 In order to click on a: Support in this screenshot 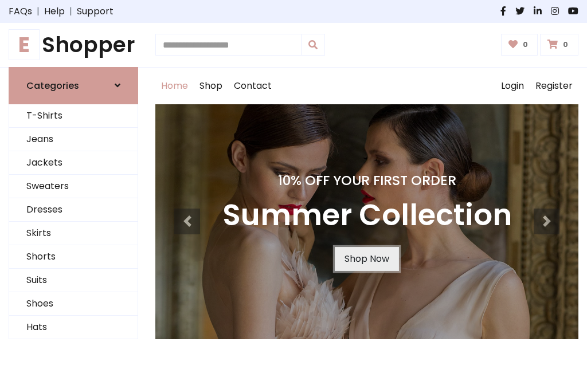, I will do `click(95, 11)`.